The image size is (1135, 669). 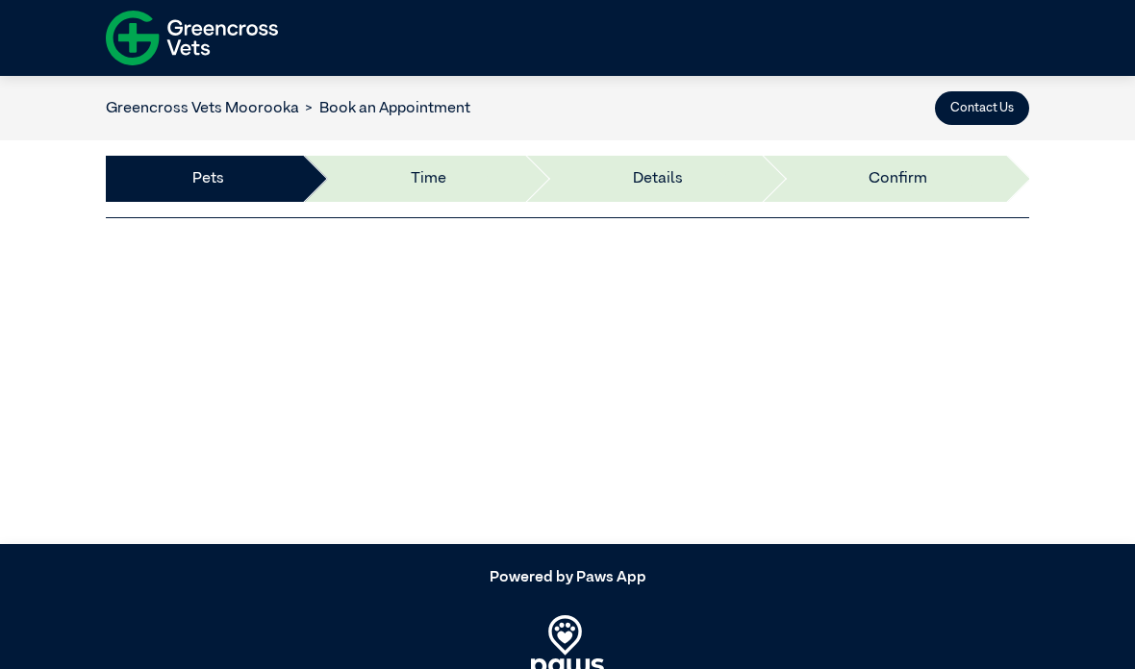 I want to click on a: Greencross Vets Moorooka, so click(x=202, y=109).